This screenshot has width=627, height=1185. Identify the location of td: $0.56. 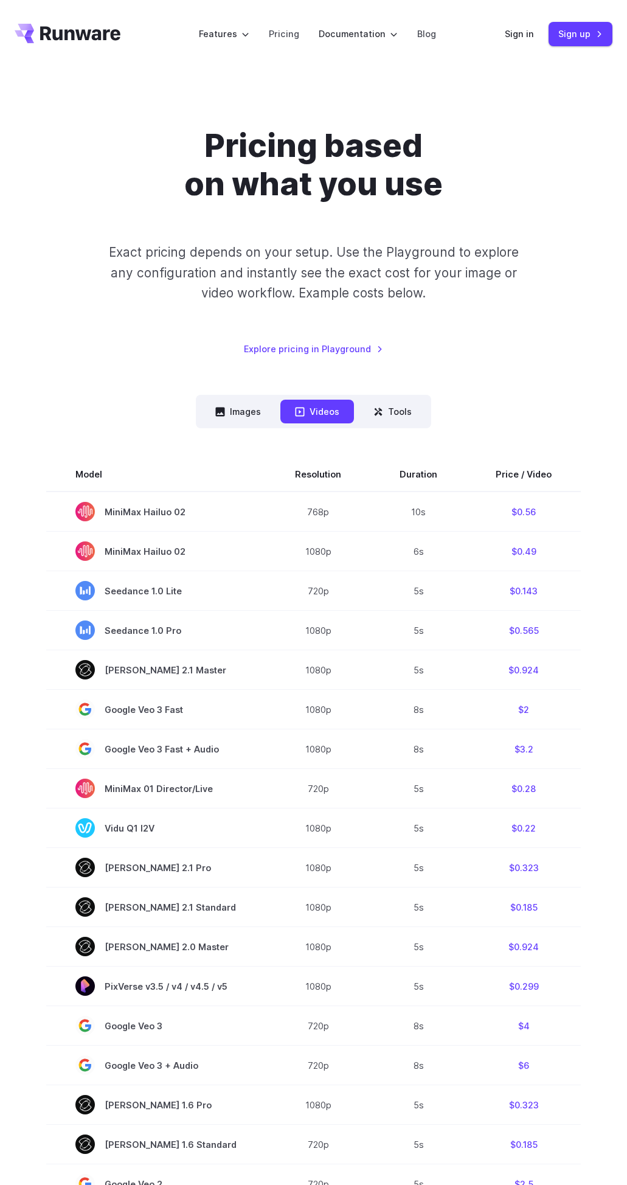
(524, 512).